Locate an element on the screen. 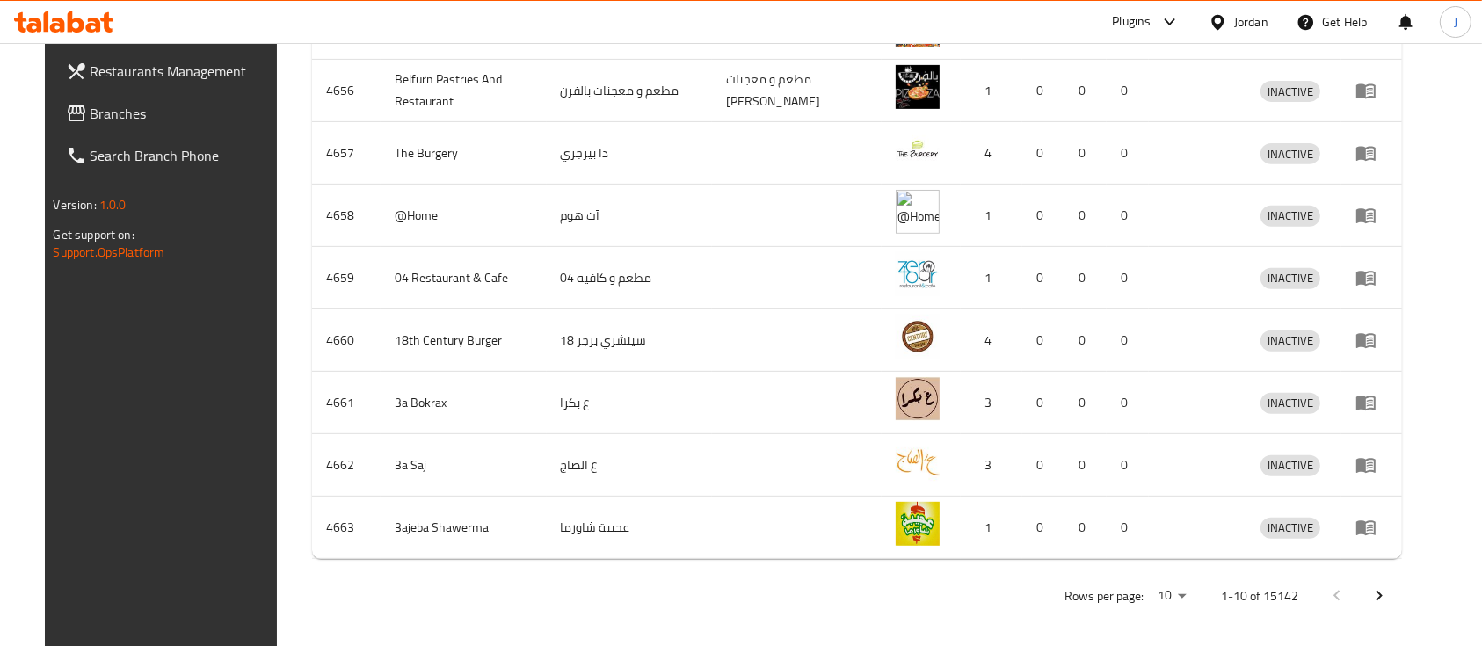  img: Belfurn Pastries And Restaurant is located at coordinates (918, 87).